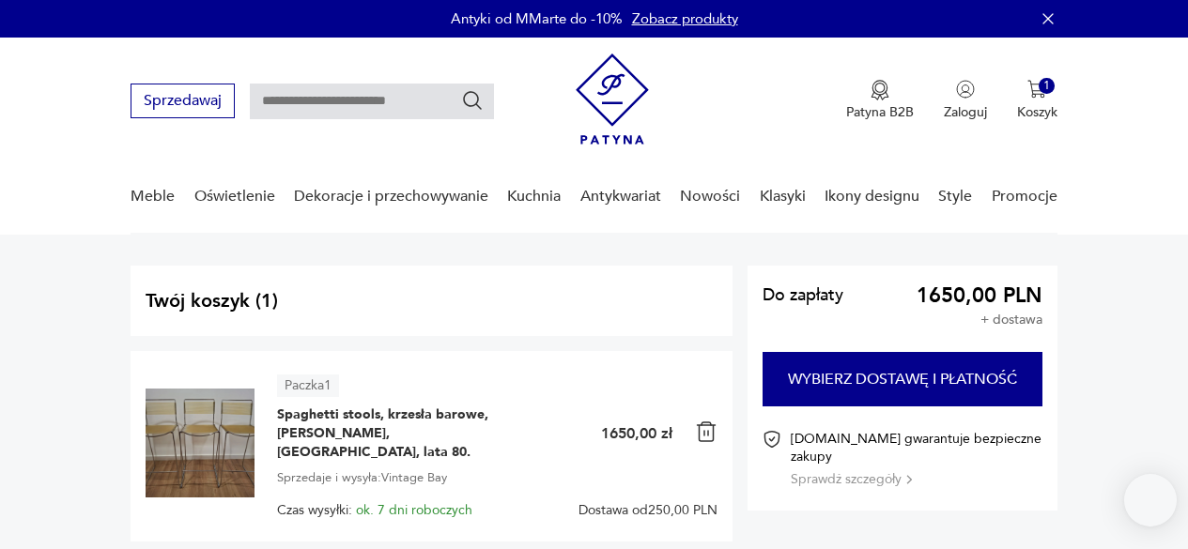 Image resolution: width=1188 pixels, height=549 pixels. I want to click on a: Ikony designu, so click(871, 196).